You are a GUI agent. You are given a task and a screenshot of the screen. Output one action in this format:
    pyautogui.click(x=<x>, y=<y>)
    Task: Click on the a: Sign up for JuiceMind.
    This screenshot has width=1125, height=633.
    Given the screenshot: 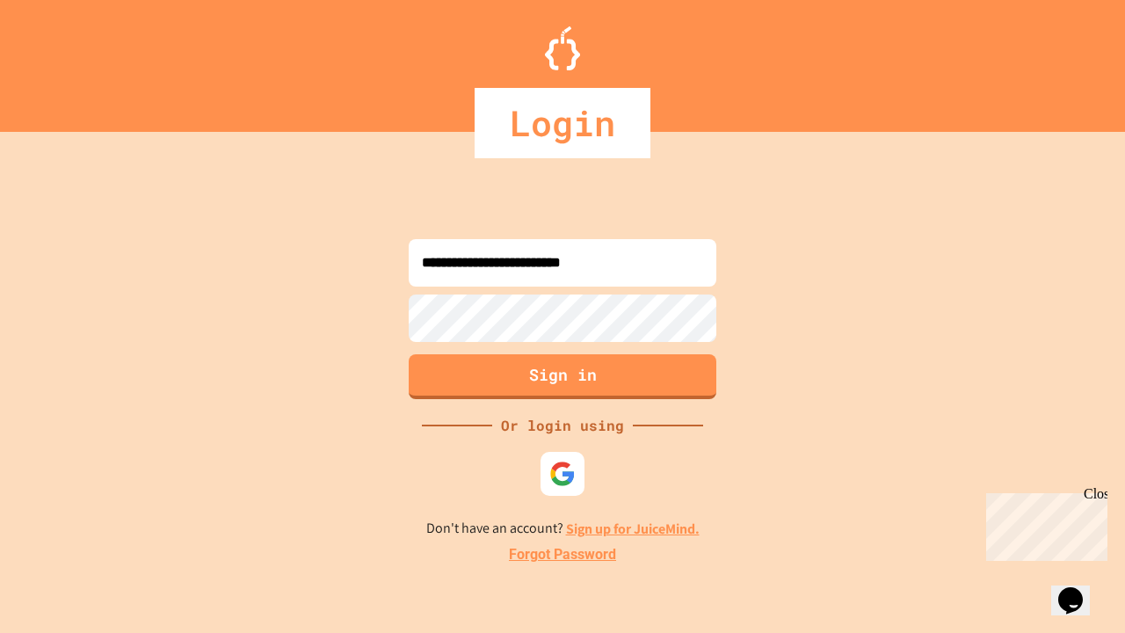 What is the action you would take?
    pyautogui.click(x=633, y=528)
    